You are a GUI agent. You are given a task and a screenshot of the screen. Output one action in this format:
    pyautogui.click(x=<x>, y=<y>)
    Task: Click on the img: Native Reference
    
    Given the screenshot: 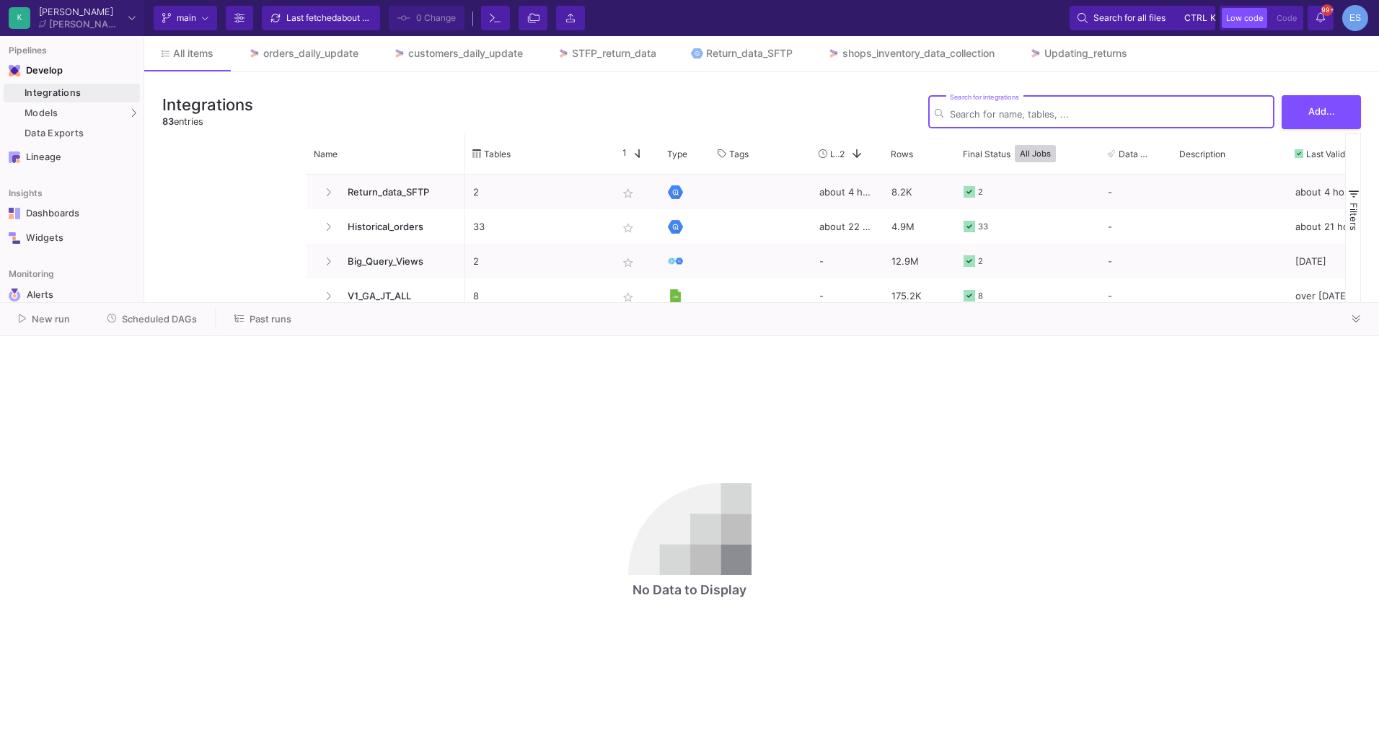 What is the action you would take?
    pyautogui.click(x=675, y=261)
    